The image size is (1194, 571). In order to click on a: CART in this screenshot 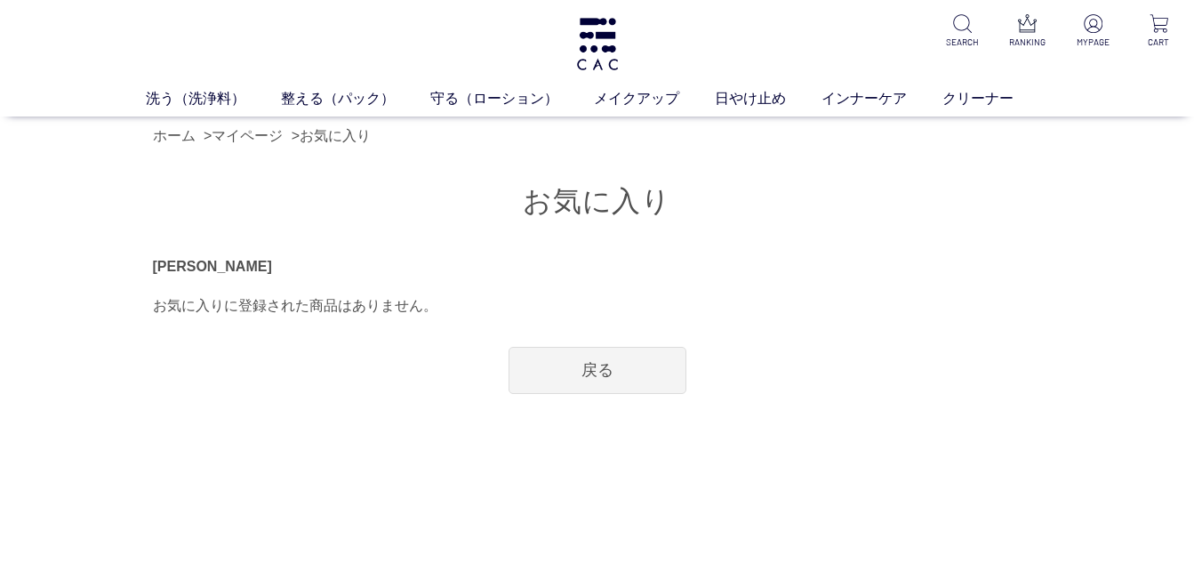, I will do `click(1158, 31)`.